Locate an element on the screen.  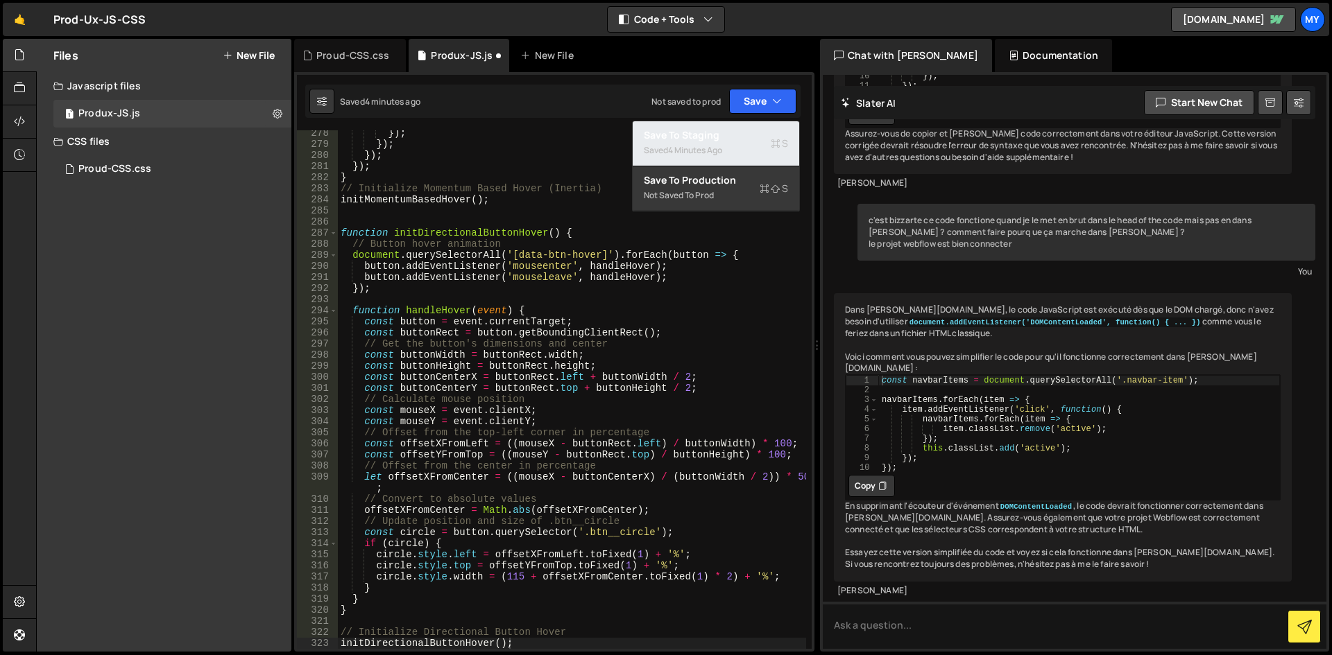
div: 8 is located at coordinates (862, 449).